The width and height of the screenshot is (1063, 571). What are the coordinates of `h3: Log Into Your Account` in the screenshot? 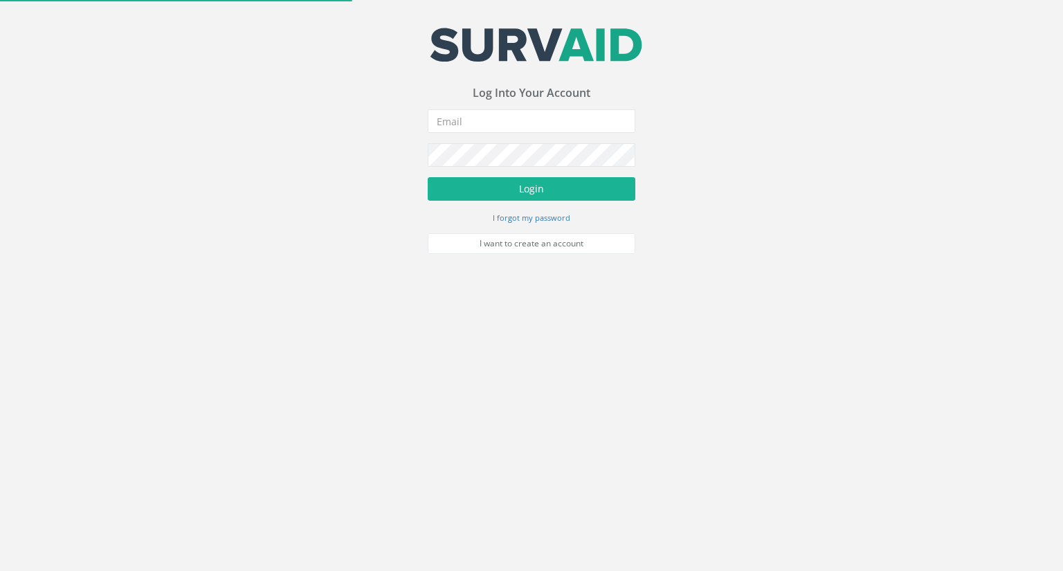 It's located at (532, 93).